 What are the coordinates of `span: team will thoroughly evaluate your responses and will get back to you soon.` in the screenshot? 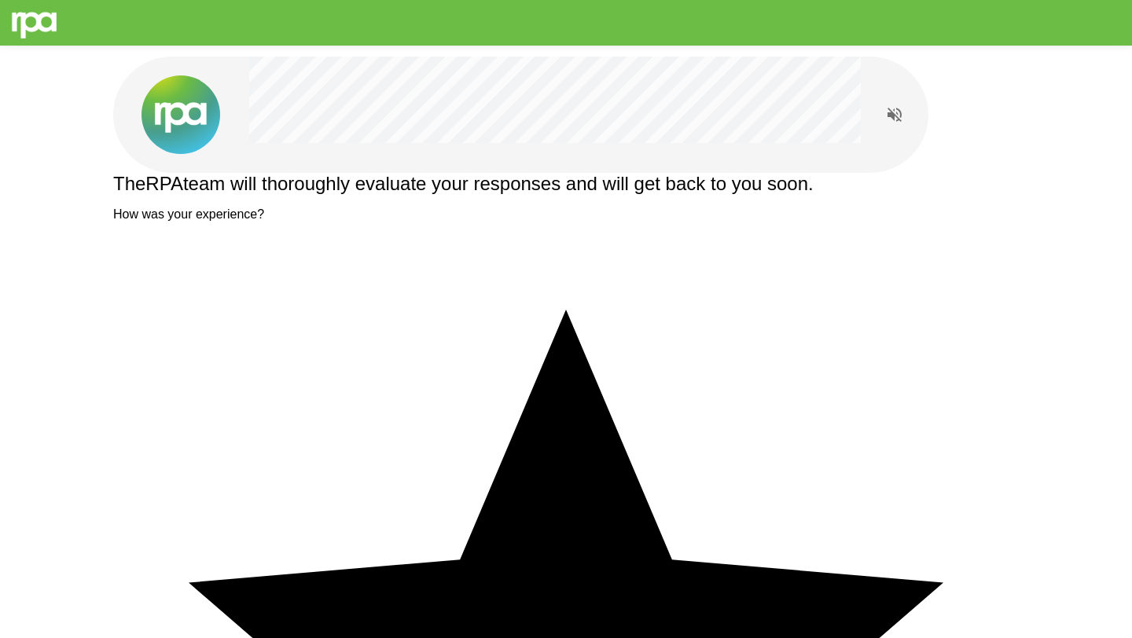 It's located at (498, 183).